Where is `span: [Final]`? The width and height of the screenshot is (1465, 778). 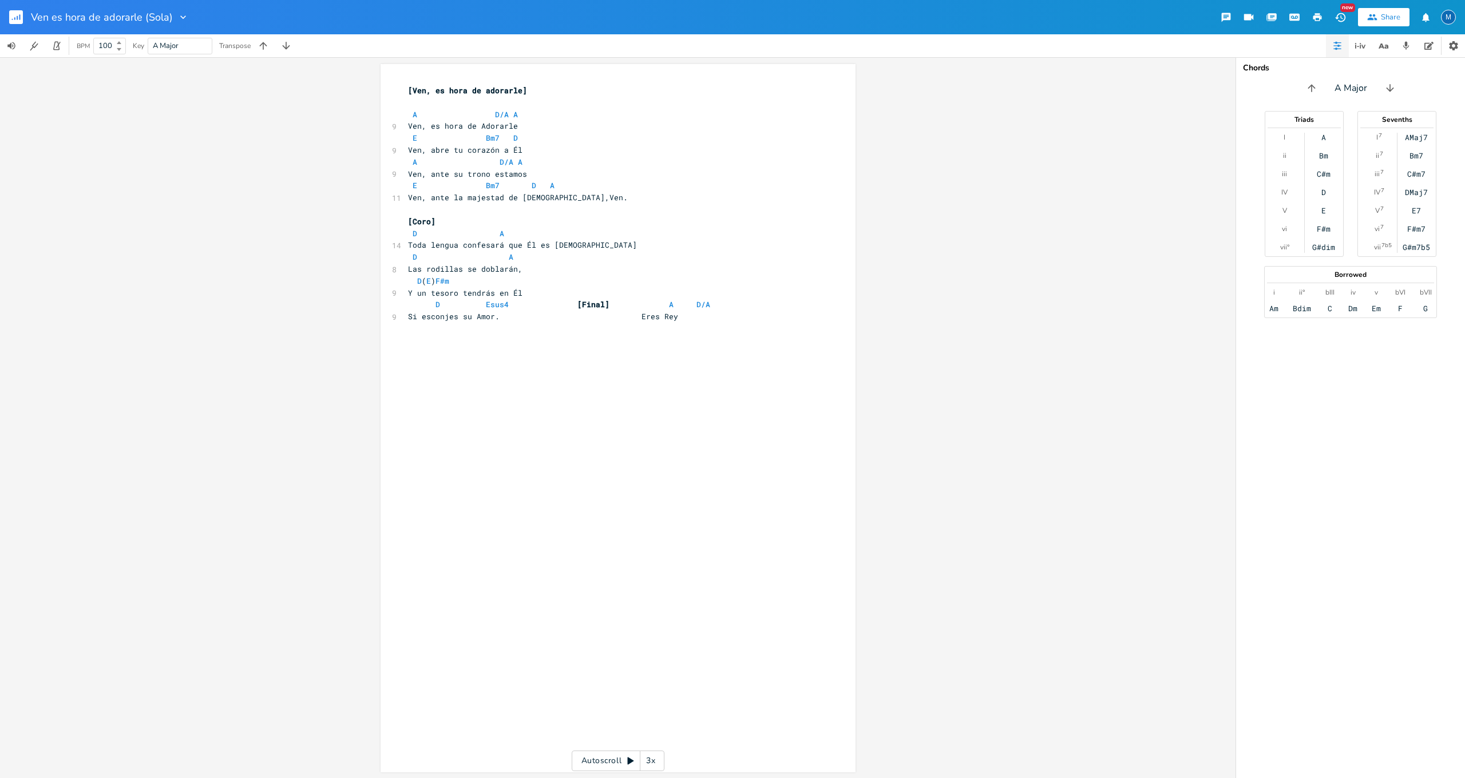 span: [Final] is located at coordinates (593, 304).